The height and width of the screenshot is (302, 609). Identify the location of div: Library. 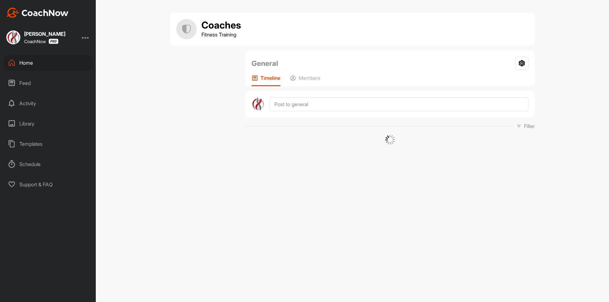
(48, 124).